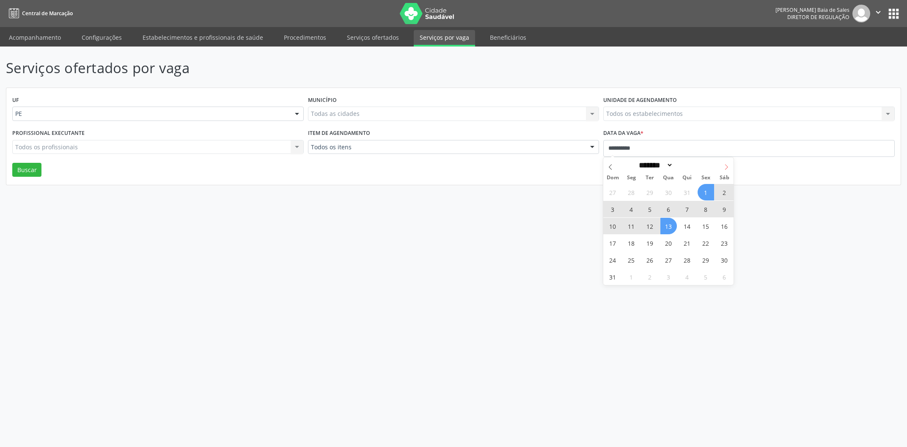 The height and width of the screenshot is (447, 907). I want to click on label: UF, so click(16, 100).